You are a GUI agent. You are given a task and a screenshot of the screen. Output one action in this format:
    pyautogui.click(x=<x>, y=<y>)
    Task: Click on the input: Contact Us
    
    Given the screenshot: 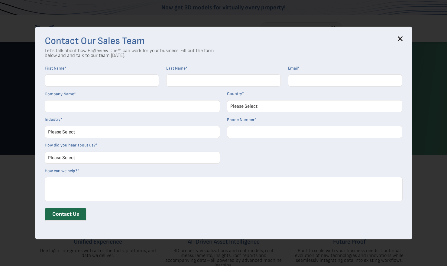 What is the action you would take?
    pyautogui.click(x=66, y=214)
    